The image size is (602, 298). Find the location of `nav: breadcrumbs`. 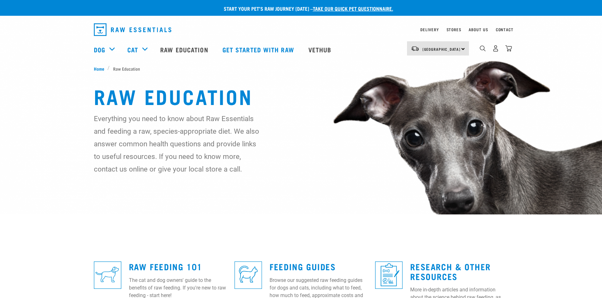

nav: breadcrumbs is located at coordinates (301, 69).